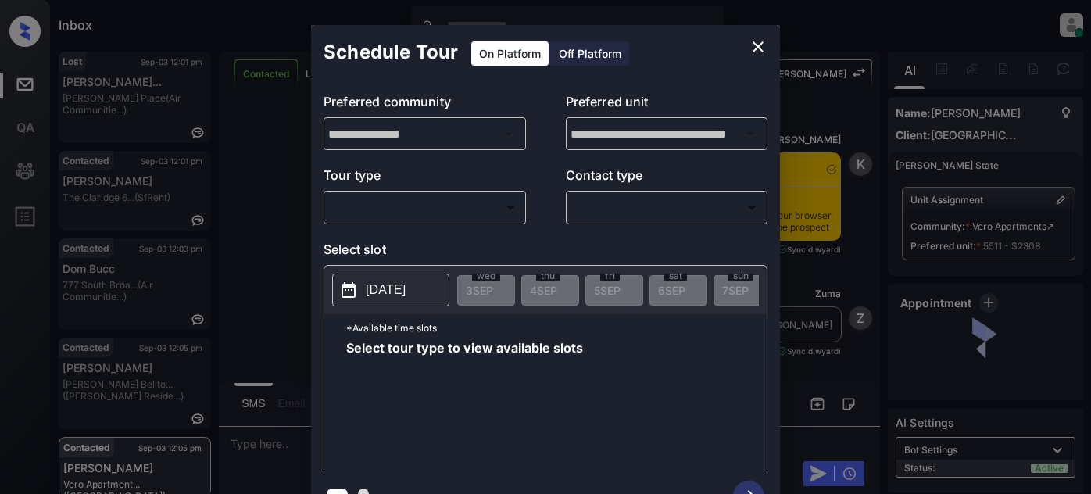 The width and height of the screenshot is (1091, 494). Describe the element at coordinates (556, 327) in the screenshot. I see `p: *Available time slots` at that location.